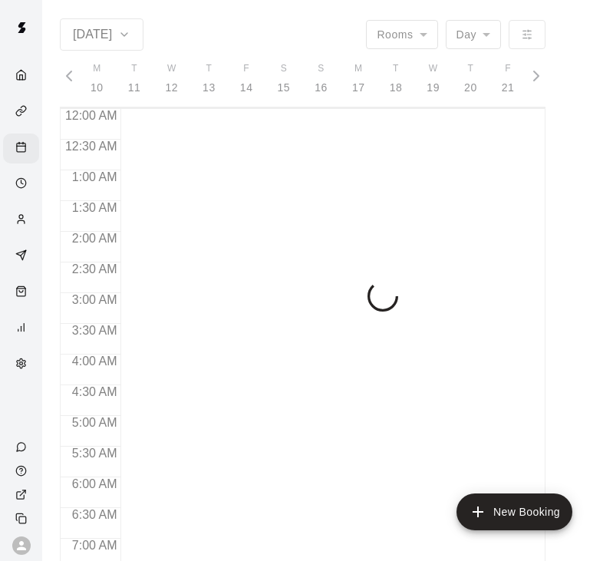  What do you see at coordinates (514, 512) in the screenshot?
I see `button: add` at bounding box center [514, 512].